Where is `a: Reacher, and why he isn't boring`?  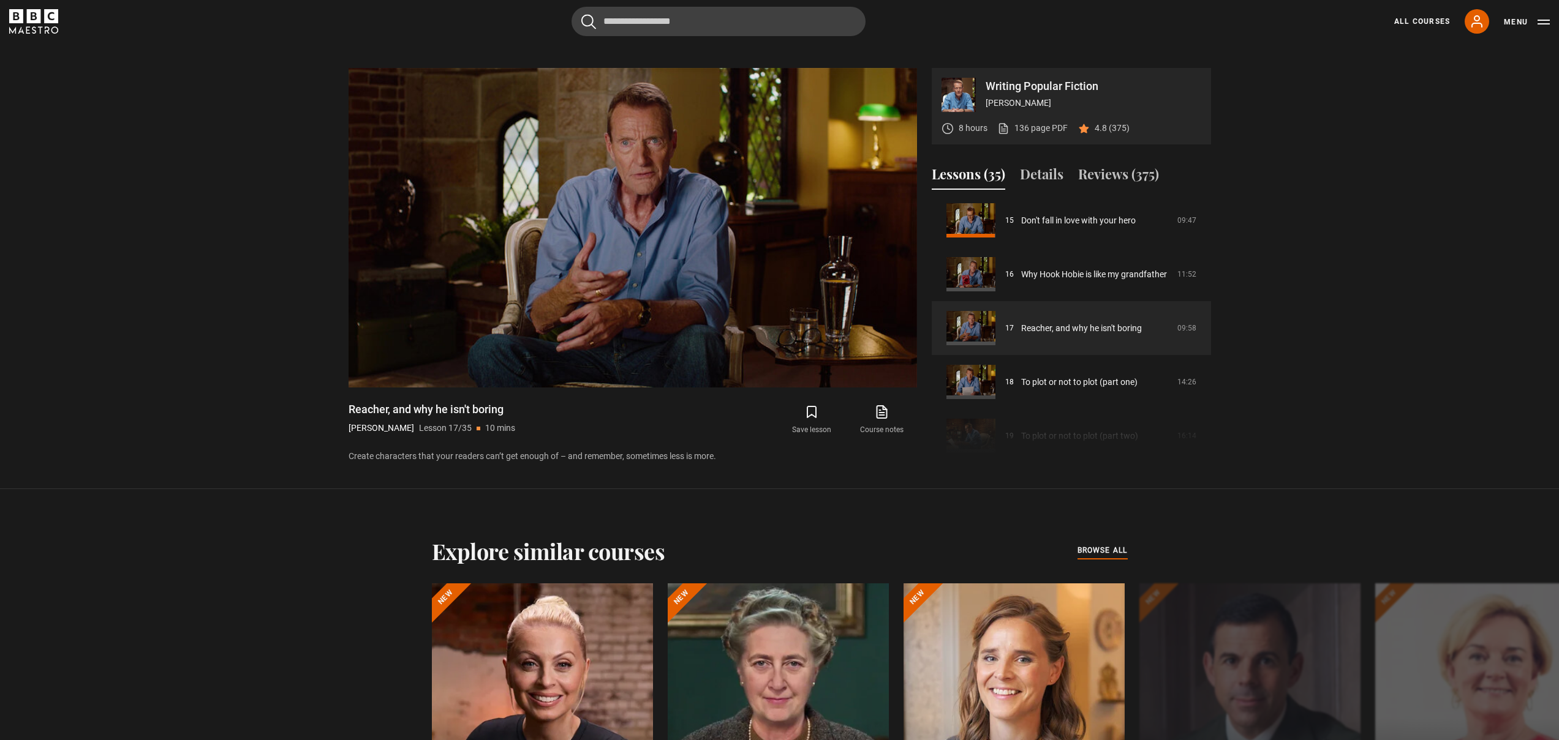
a: Reacher, and why he isn't boring is located at coordinates (1081, 328).